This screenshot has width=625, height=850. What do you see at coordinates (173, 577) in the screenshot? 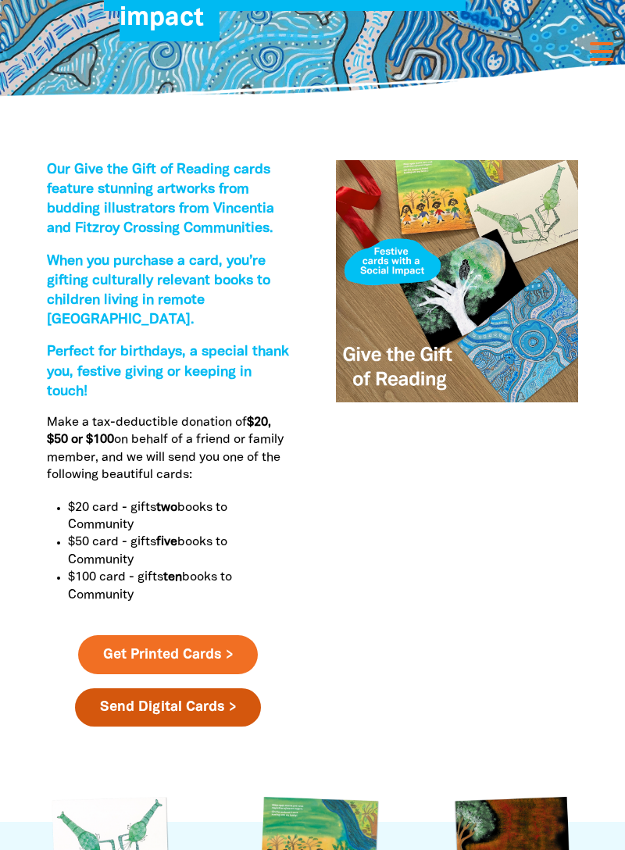
I see `strong: ten` at bounding box center [173, 577].